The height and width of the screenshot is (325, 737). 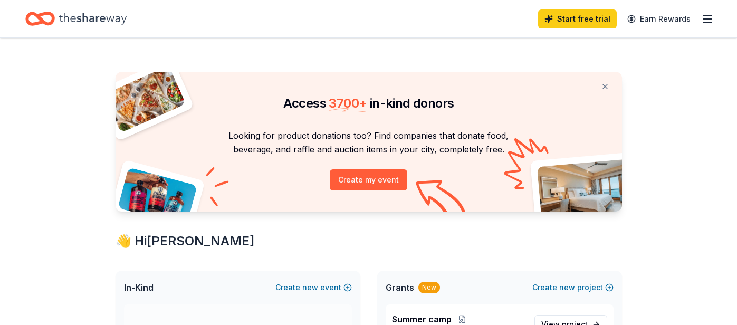 I want to click on a: Earn Rewards, so click(x=659, y=19).